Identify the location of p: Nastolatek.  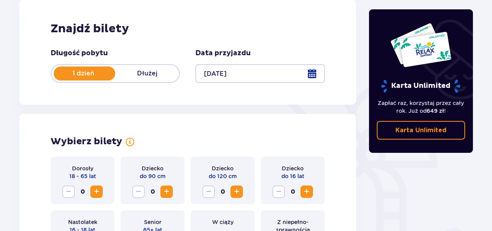
(82, 222).